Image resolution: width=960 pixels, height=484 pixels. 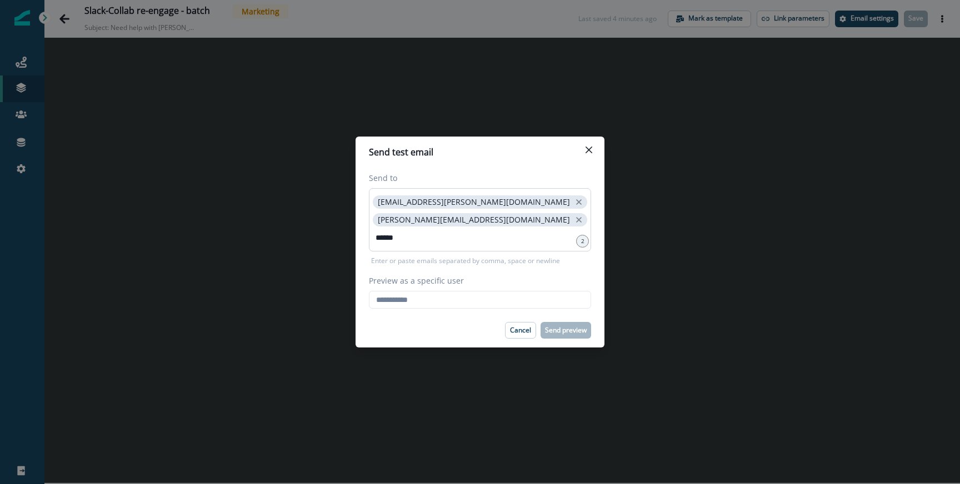 What do you see at coordinates (589, 150) in the screenshot?
I see `button: Close` at bounding box center [589, 150].